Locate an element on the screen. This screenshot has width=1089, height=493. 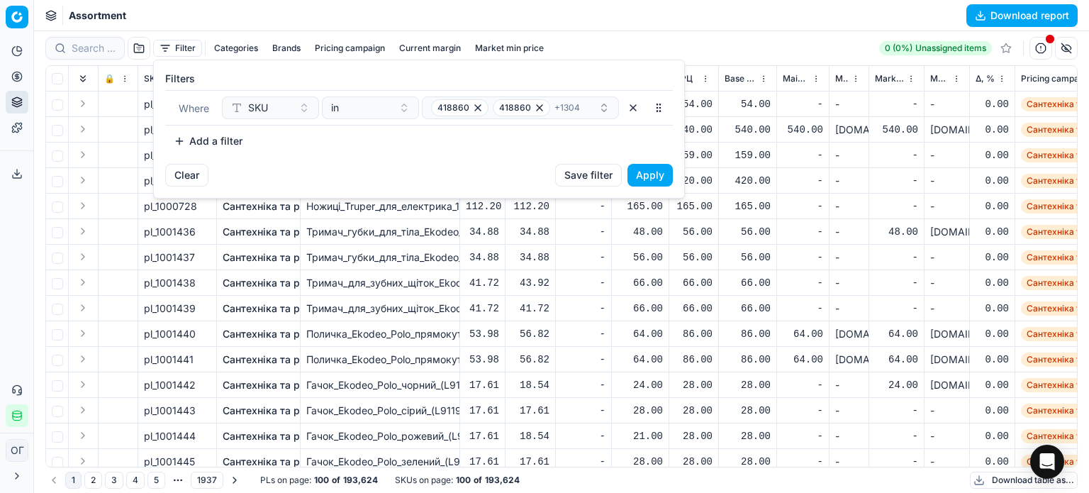
button: Clear is located at coordinates (186, 175).